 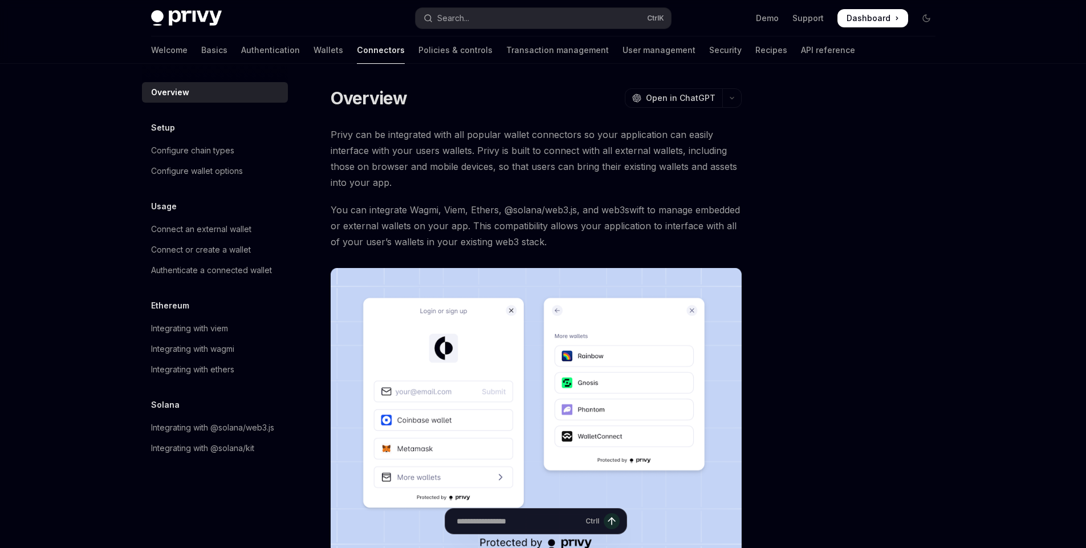 I want to click on a: Configure wallet options, so click(x=215, y=171).